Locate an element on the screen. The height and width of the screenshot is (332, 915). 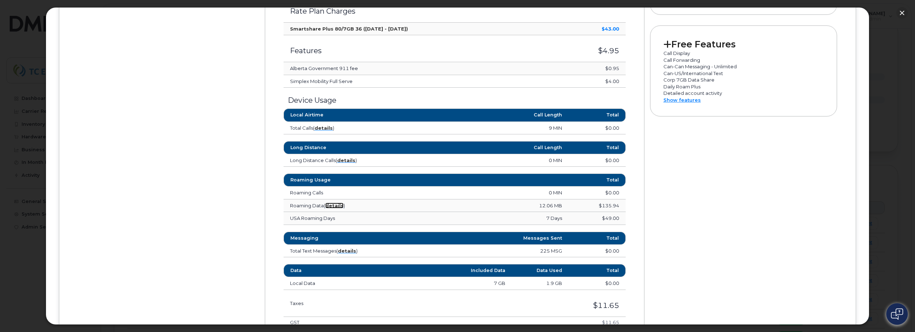
td: USA Roaming Days is located at coordinates (355, 218).